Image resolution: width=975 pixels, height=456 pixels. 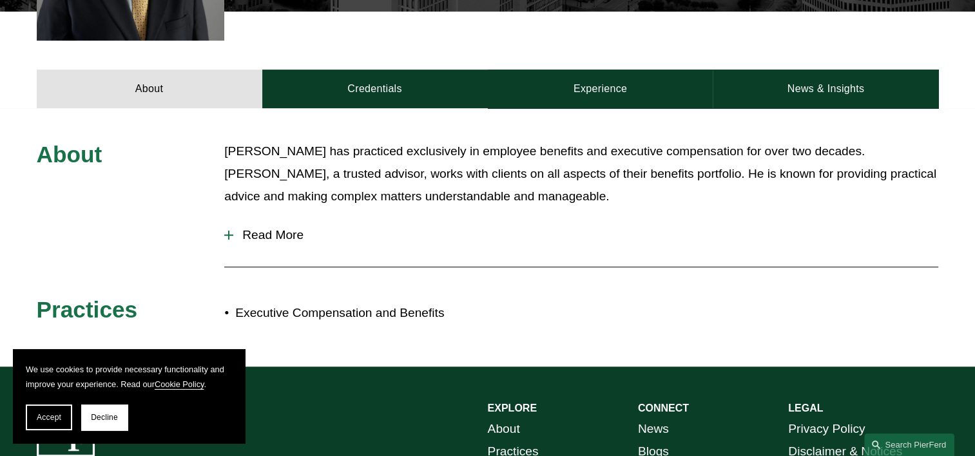 I want to click on span: About, so click(x=70, y=154).